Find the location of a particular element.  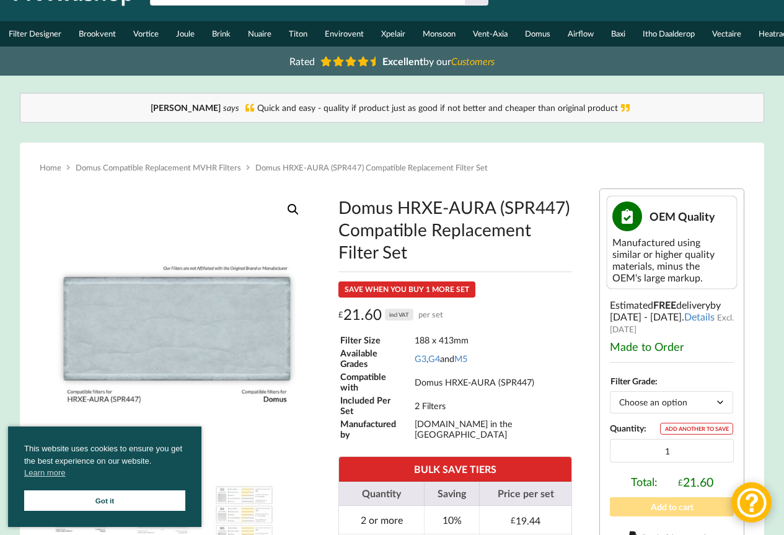

td: , and is located at coordinates (492, 358).